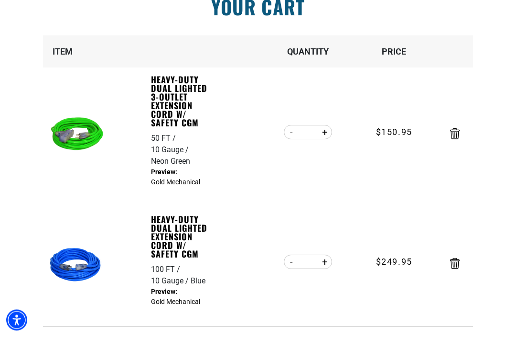  What do you see at coordinates (395, 52) in the screenshot?
I see `th: Price` at bounding box center [395, 52].